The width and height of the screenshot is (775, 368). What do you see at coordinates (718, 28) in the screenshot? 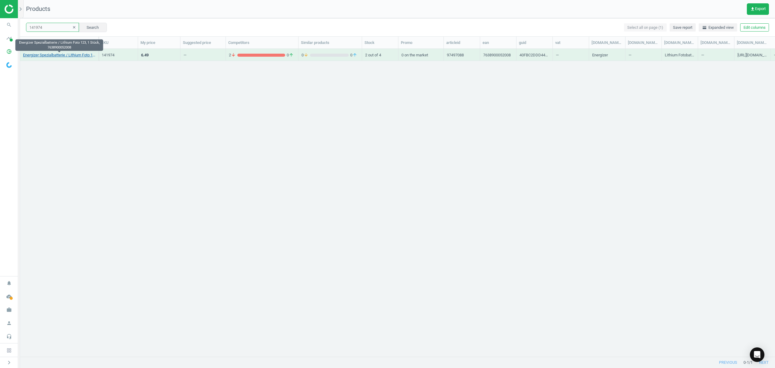
I see `span: Expanded view` at bounding box center [718, 28].